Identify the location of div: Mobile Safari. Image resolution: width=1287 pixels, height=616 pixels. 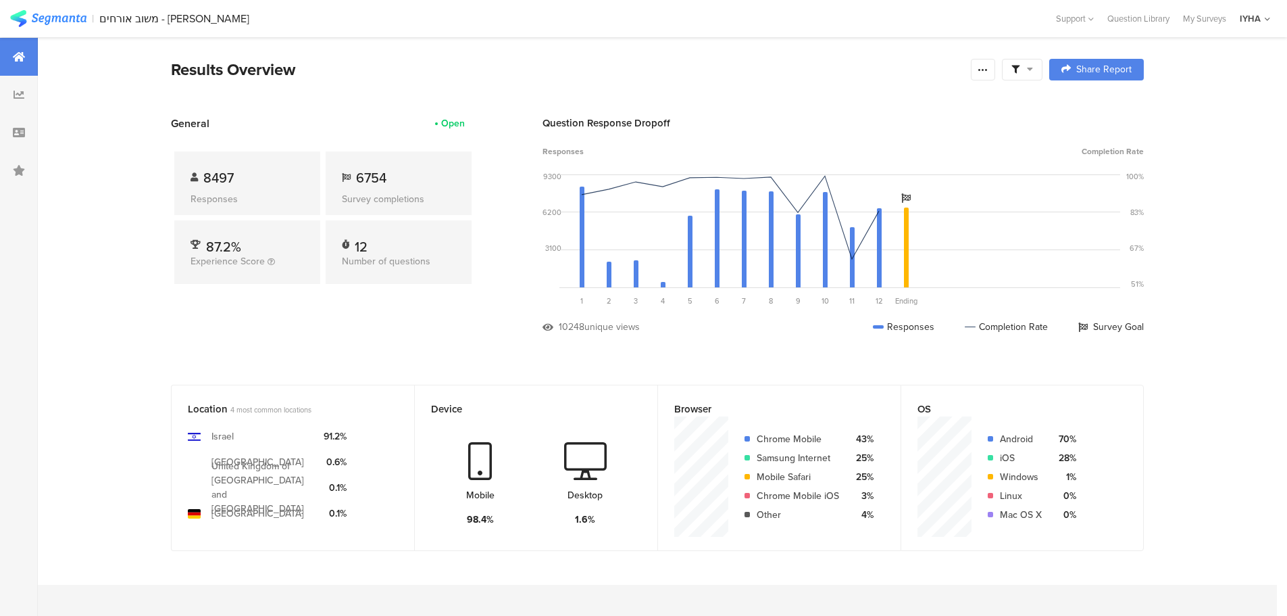
(798, 476).